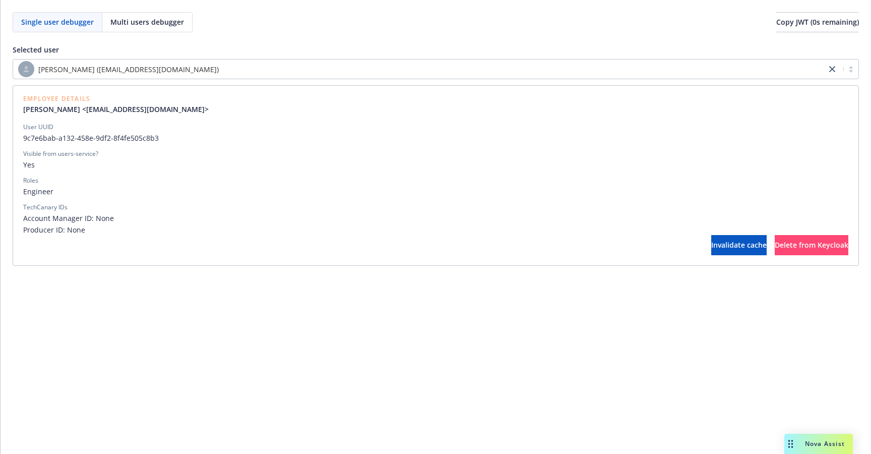 This screenshot has width=871, height=454. I want to click on span: Invalidate cache, so click(739, 245).